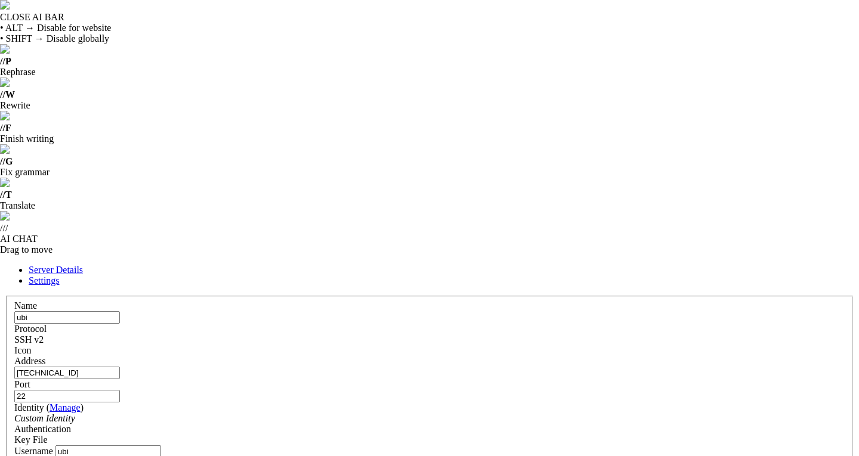  What do you see at coordinates (55, 270) in the screenshot?
I see `a: Server Details` at bounding box center [55, 270].